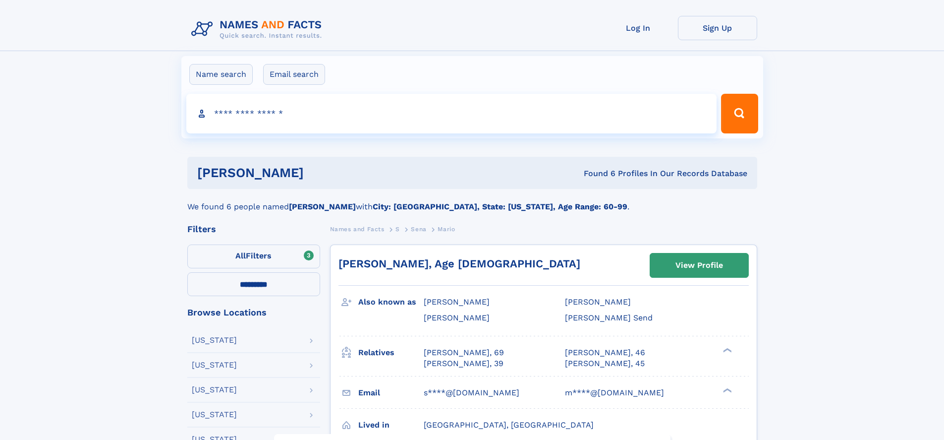  I want to click on a: Log In, so click(638, 28).